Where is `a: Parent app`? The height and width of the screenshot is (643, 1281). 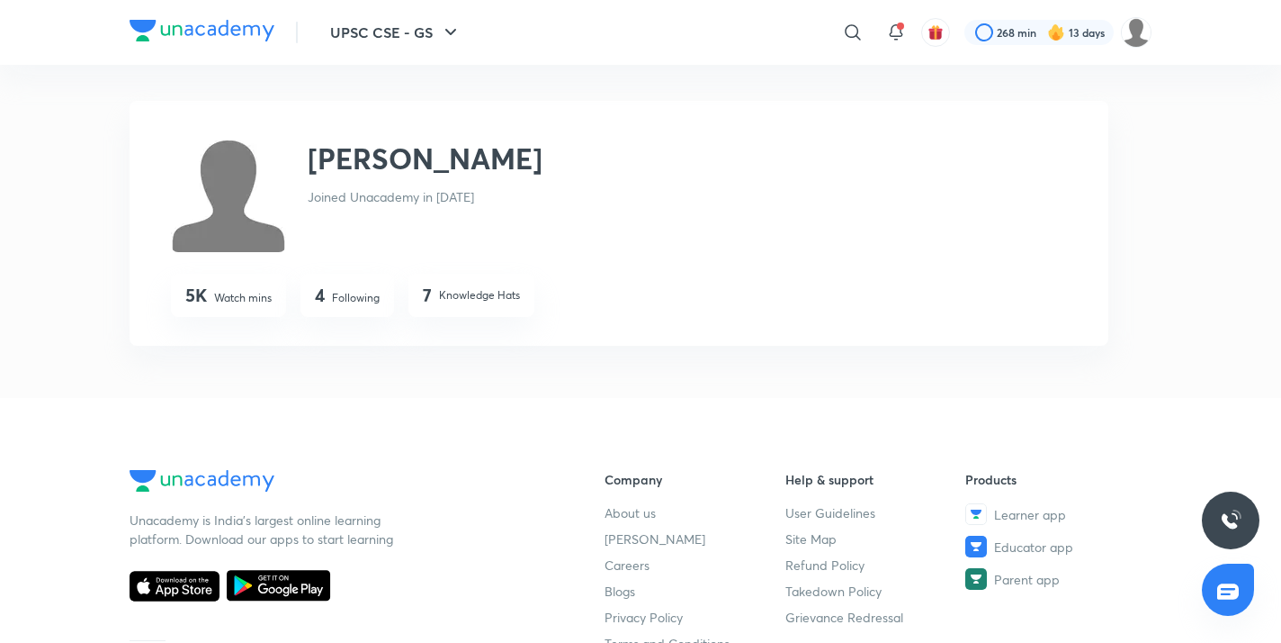
a: Parent app is located at coordinates (1056, 579).